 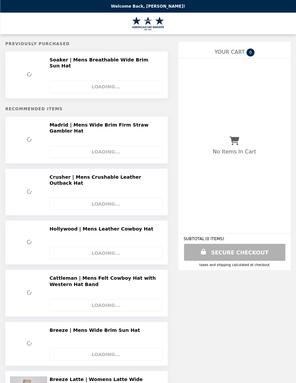 What do you see at coordinates (229, 52) in the screenshot?
I see `span: YOUR CART` at bounding box center [229, 52].